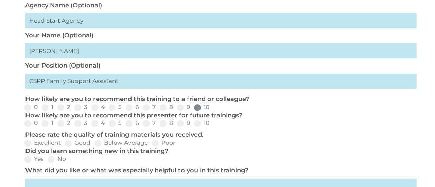 This screenshot has height=187, width=435. Describe the element at coordinates (64, 5) in the screenshot. I see `label: Agency Name (Optional)` at that location.